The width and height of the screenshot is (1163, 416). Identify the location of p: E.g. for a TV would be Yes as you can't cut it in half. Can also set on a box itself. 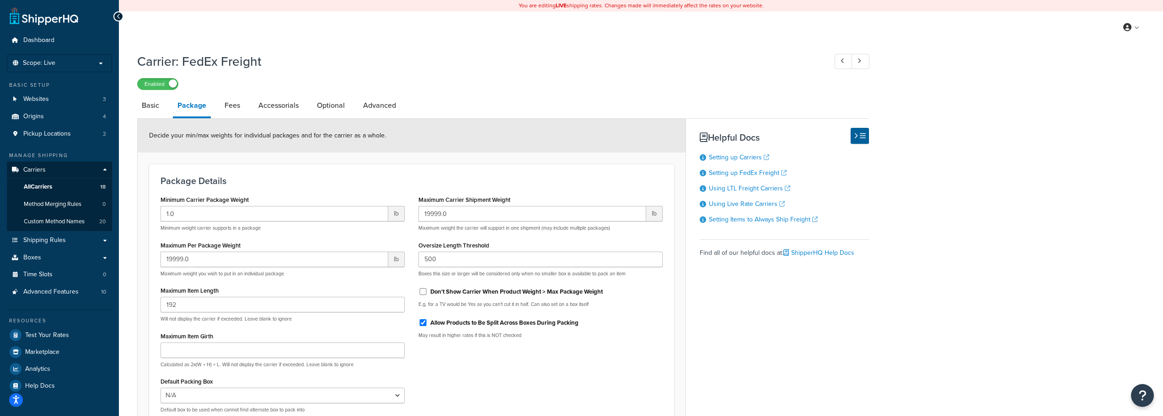
(540, 304).